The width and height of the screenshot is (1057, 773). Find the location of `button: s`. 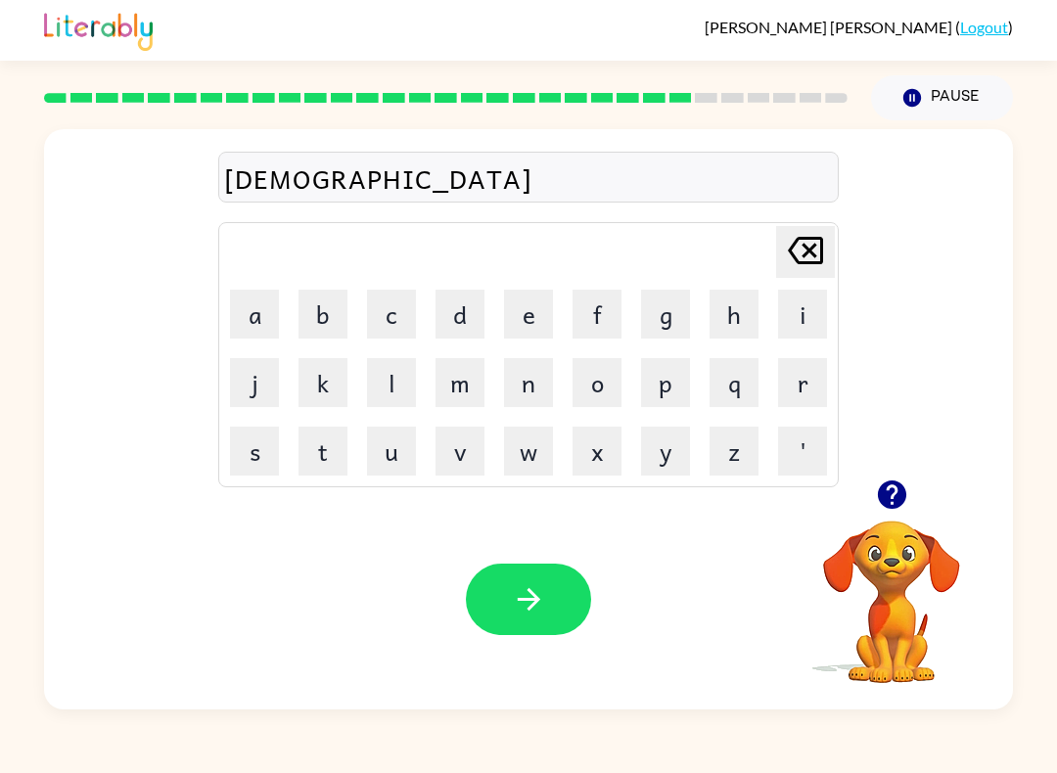

button: s is located at coordinates (255, 451).